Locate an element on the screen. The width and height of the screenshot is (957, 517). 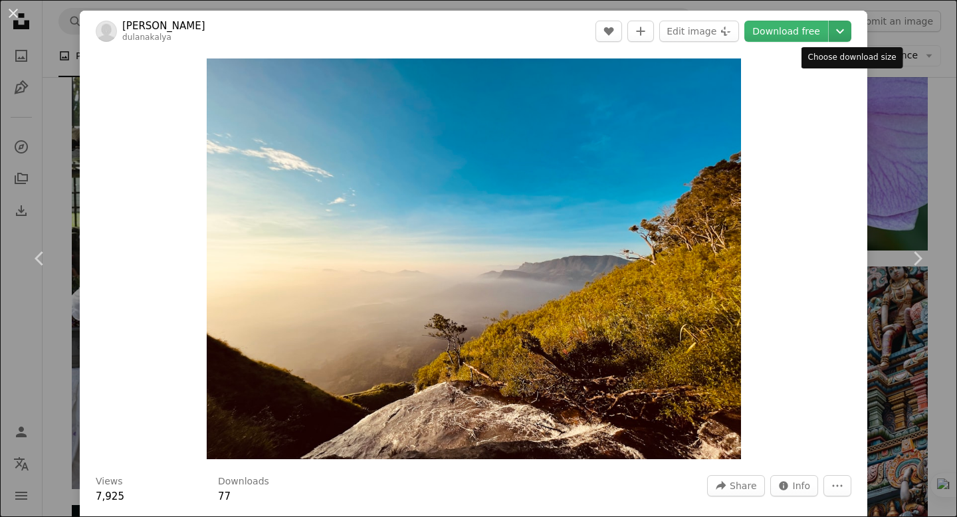
button: Share this image is located at coordinates (735, 486).